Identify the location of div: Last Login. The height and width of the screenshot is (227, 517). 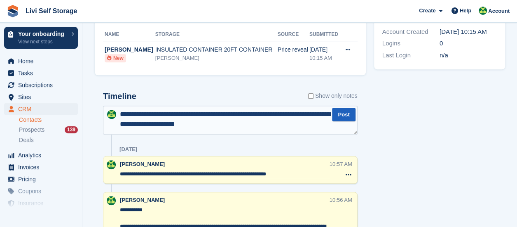
(411, 55).